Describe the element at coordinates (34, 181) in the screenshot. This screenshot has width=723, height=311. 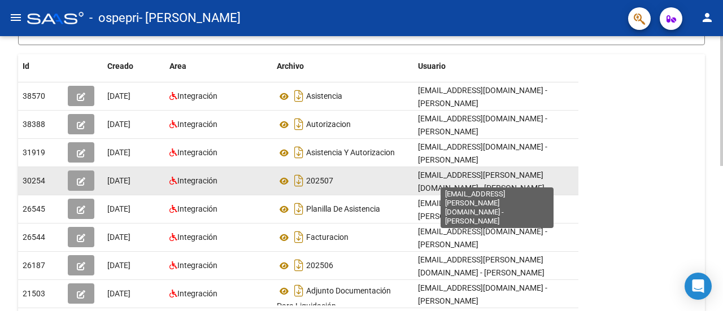
I see `span: 30254` at that location.